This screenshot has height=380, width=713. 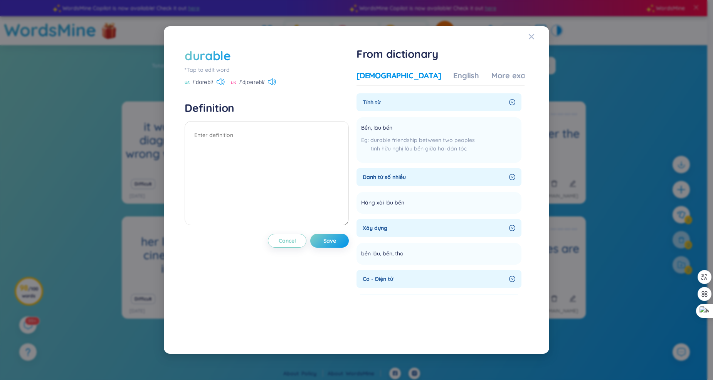 I want to click on span: Save, so click(x=330, y=241).